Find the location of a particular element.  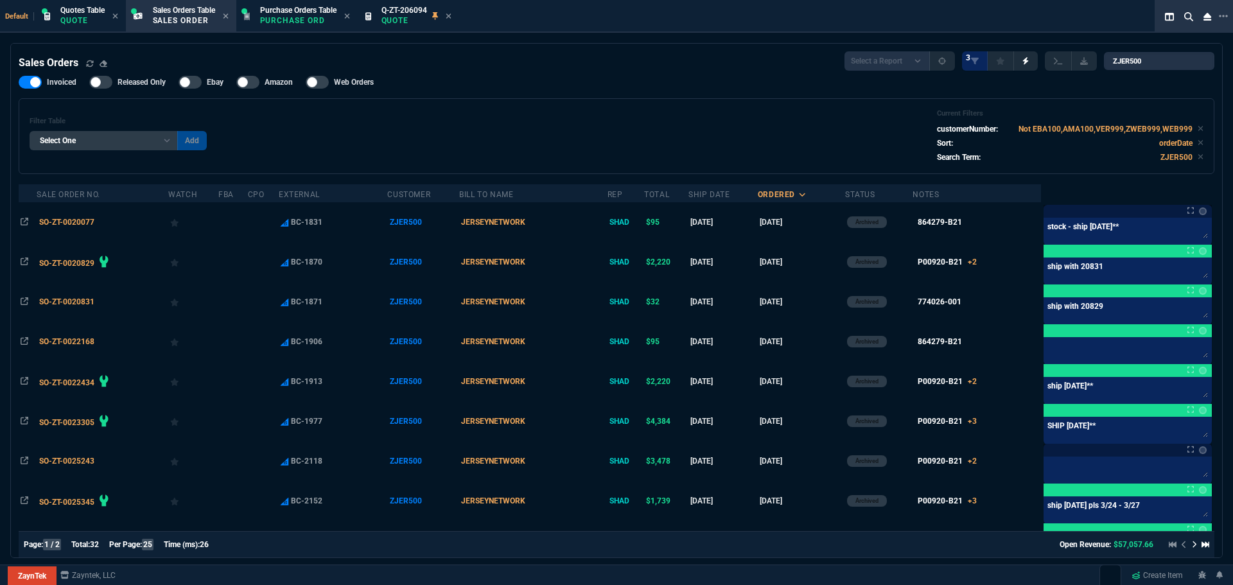

span: SO-ZT-0025243 is located at coordinates (67, 461).